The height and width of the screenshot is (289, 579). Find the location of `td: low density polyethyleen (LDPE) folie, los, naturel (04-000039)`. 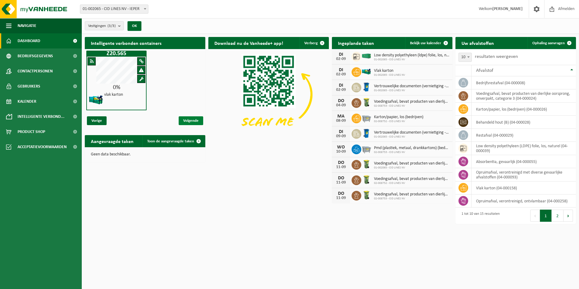

td: low density polyethyleen (LDPE) folie, los, naturel (04-000039) is located at coordinates (523, 148).